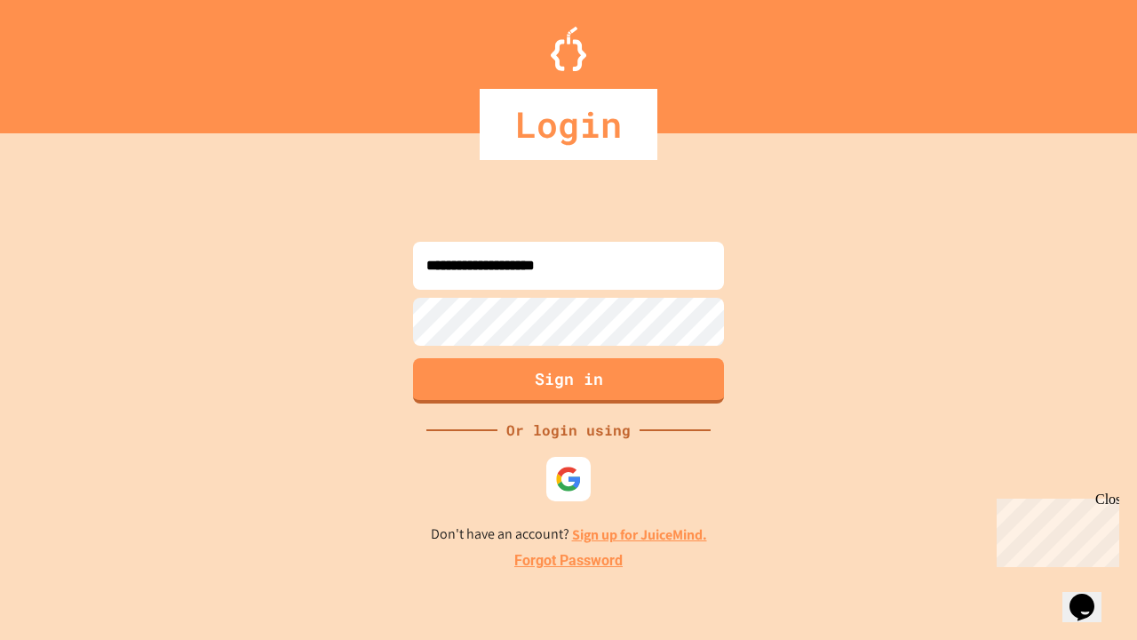 The image size is (1137, 640). Describe the element at coordinates (569, 430) in the screenshot. I see `div: Or login using` at that location.